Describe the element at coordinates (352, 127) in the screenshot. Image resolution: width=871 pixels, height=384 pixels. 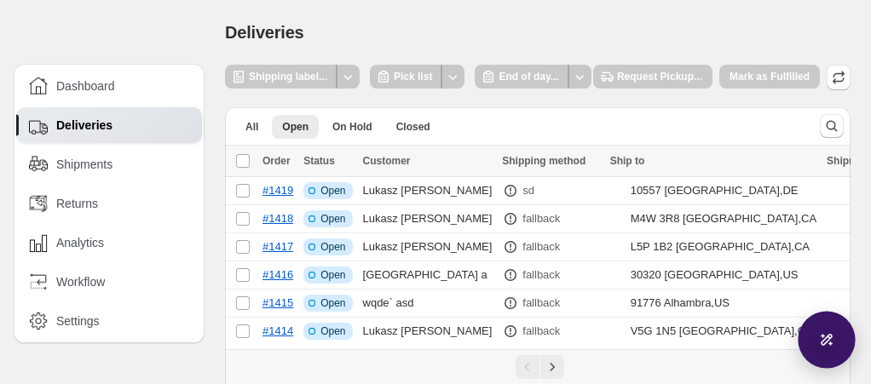
I see `span: On Hold` at that location.